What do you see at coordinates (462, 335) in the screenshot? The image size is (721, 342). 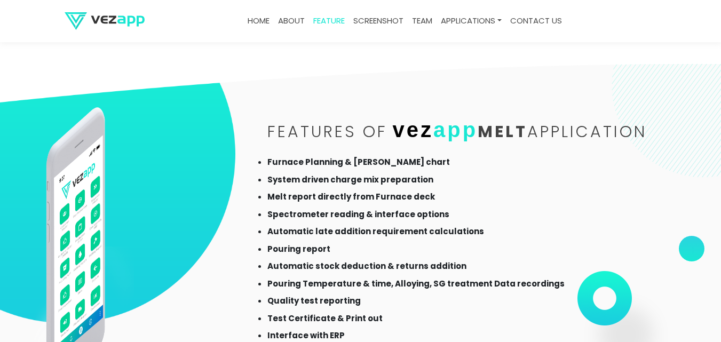 I see `li: Interface with ERP` at bounding box center [462, 335].